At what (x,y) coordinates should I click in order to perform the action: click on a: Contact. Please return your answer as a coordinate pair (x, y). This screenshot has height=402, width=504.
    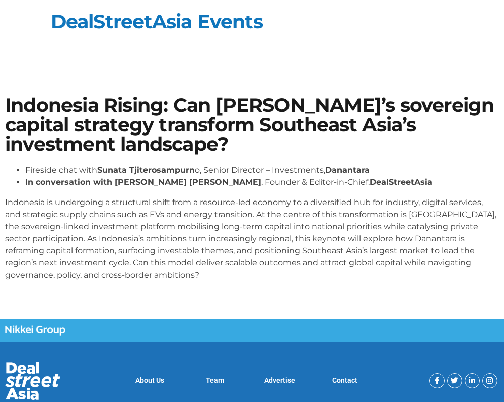
    Looking at the image, I should click on (345, 380).